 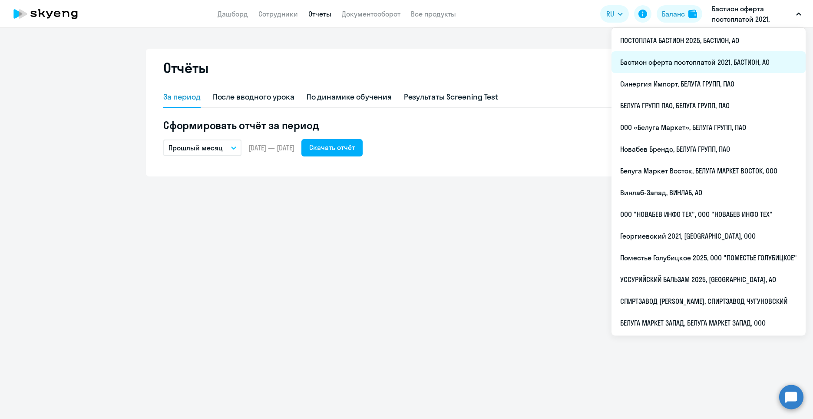 What do you see at coordinates (332, 147) in the screenshot?
I see `div: Скачать отчёт` at bounding box center [332, 147].